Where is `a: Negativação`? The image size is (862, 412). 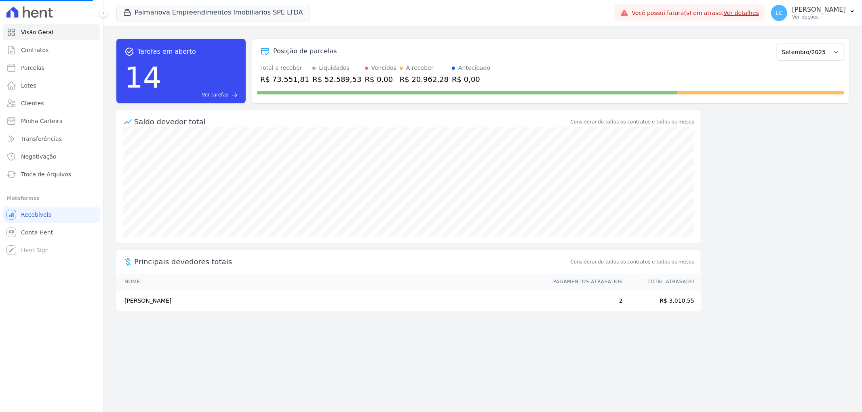 a: Negativação is located at coordinates (51, 157).